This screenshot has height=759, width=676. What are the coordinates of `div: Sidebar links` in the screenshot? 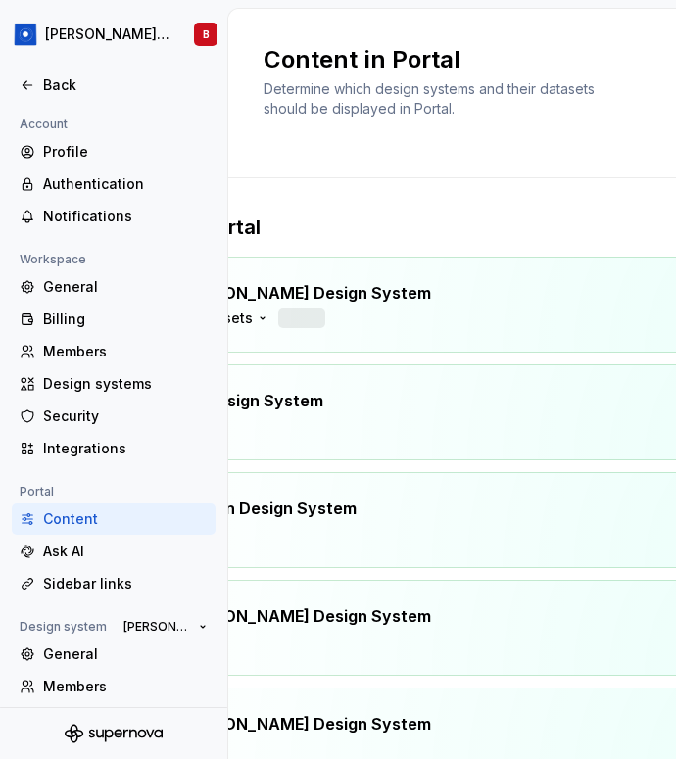 It's located at (125, 584).